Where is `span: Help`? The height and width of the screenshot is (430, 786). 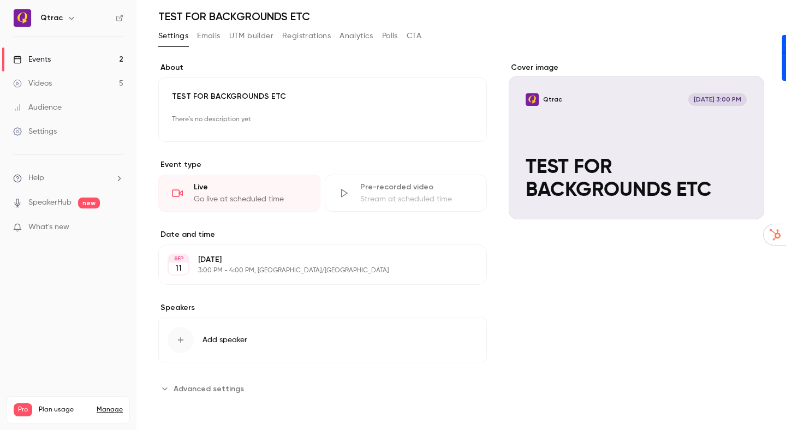
span: Help is located at coordinates (36, 178).